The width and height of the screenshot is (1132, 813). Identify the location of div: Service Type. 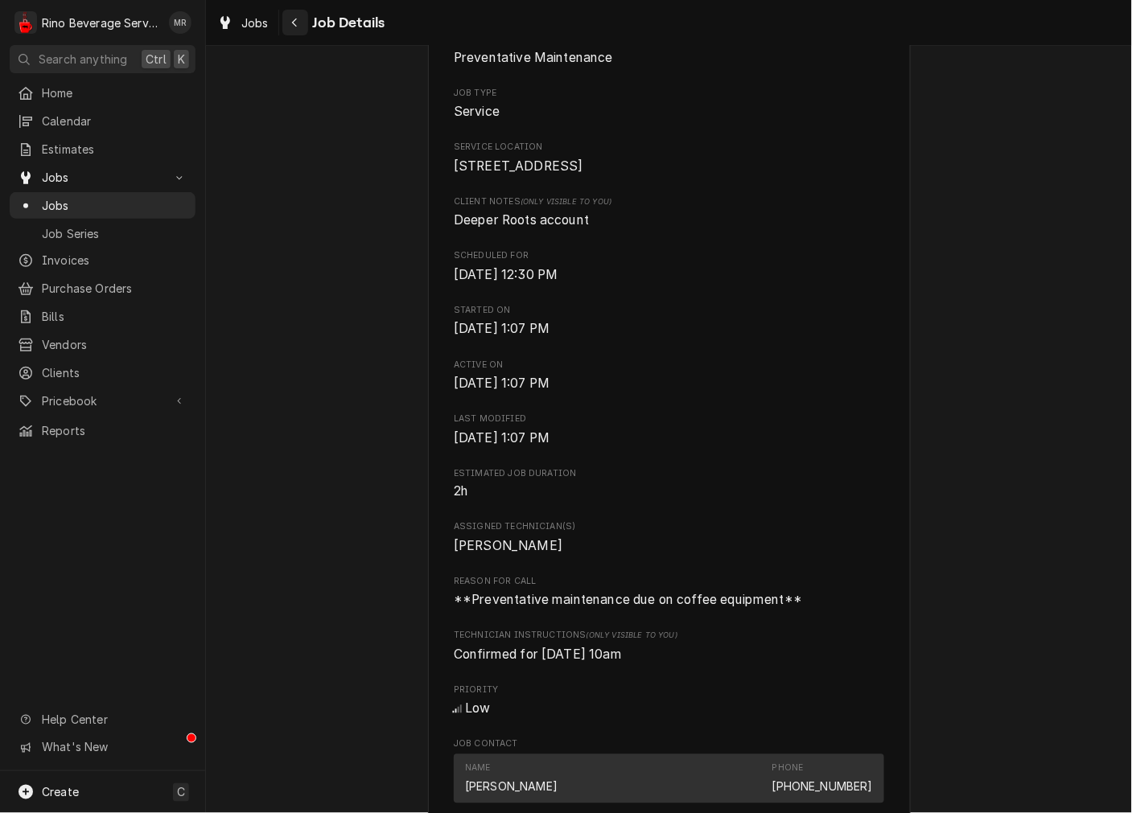
(668, 49).